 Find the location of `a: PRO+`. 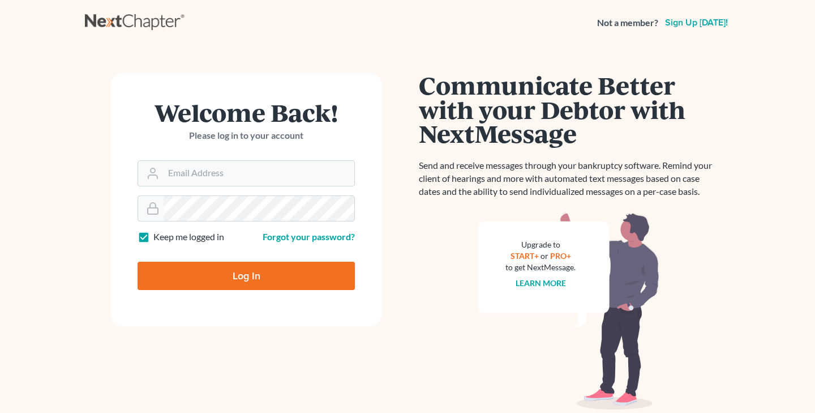

a: PRO+ is located at coordinates (560, 255).